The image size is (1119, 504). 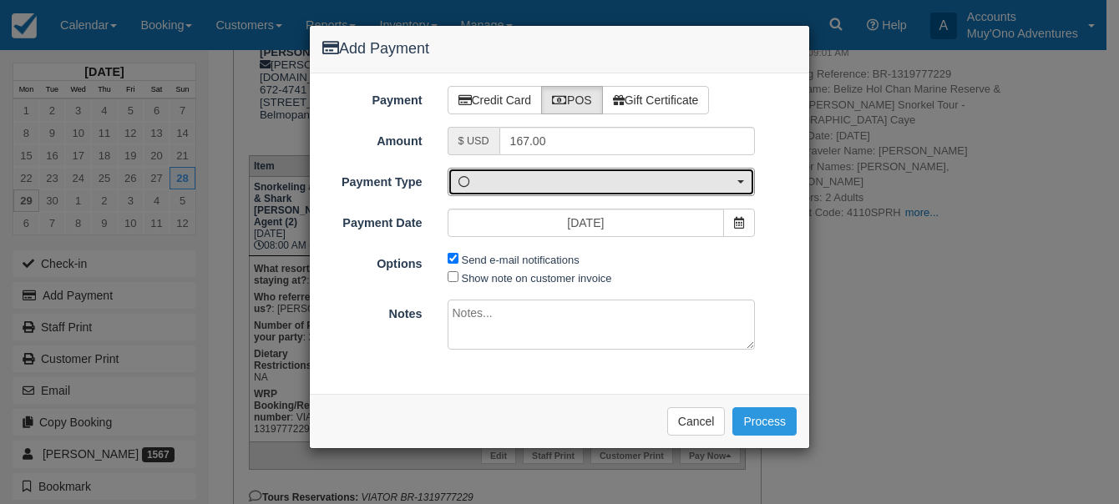 I want to click on label: Gift Certificate, so click(x=655, y=100).